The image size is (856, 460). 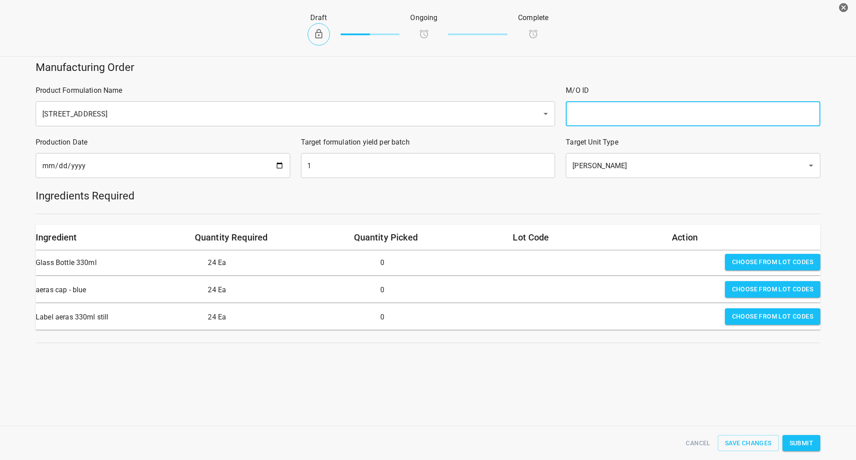 What do you see at coordinates (118, 290) in the screenshot?
I see `p: aeras cap - blue` at bounding box center [118, 290].